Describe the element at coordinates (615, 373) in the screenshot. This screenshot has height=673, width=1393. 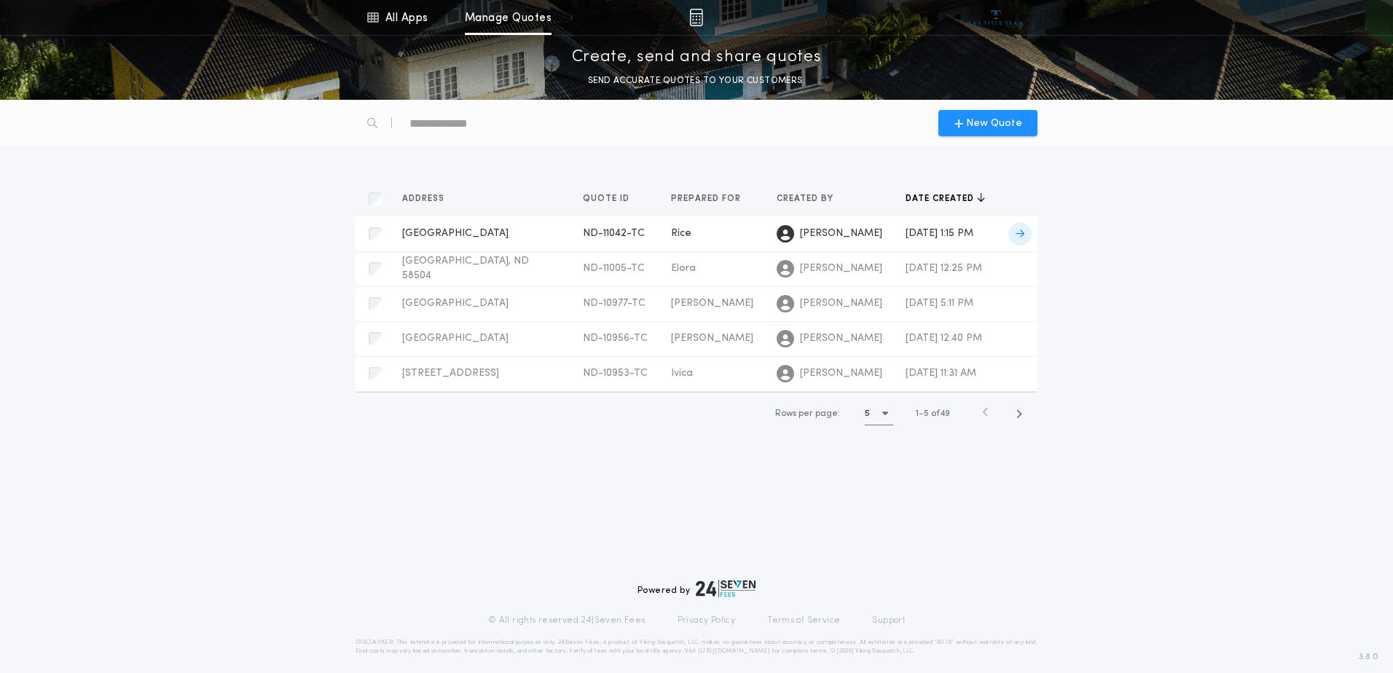
I see `span: ND-10953-TC` at that location.